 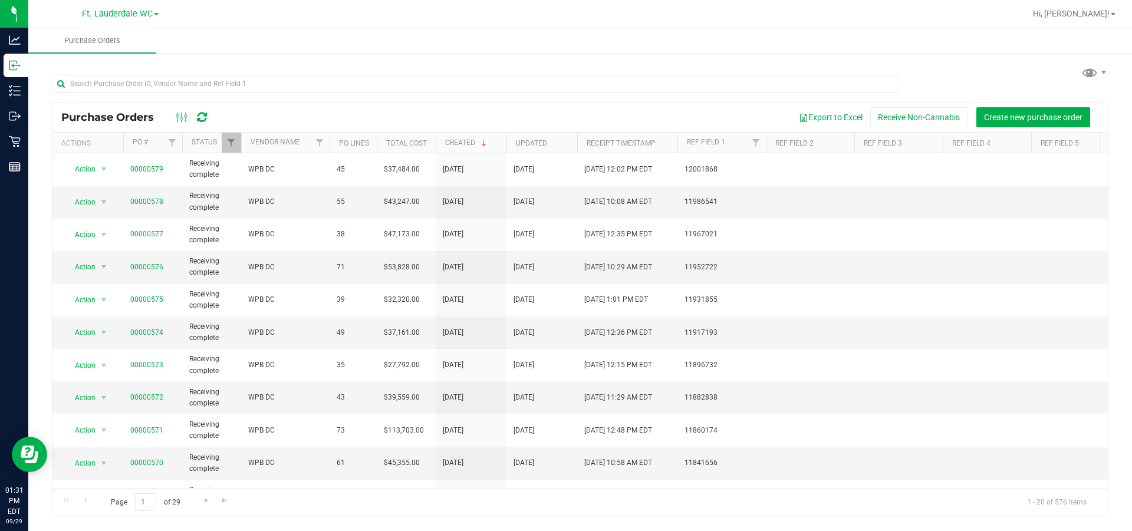 I want to click on inline-svg: Inventory, so click(x=15, y=91).